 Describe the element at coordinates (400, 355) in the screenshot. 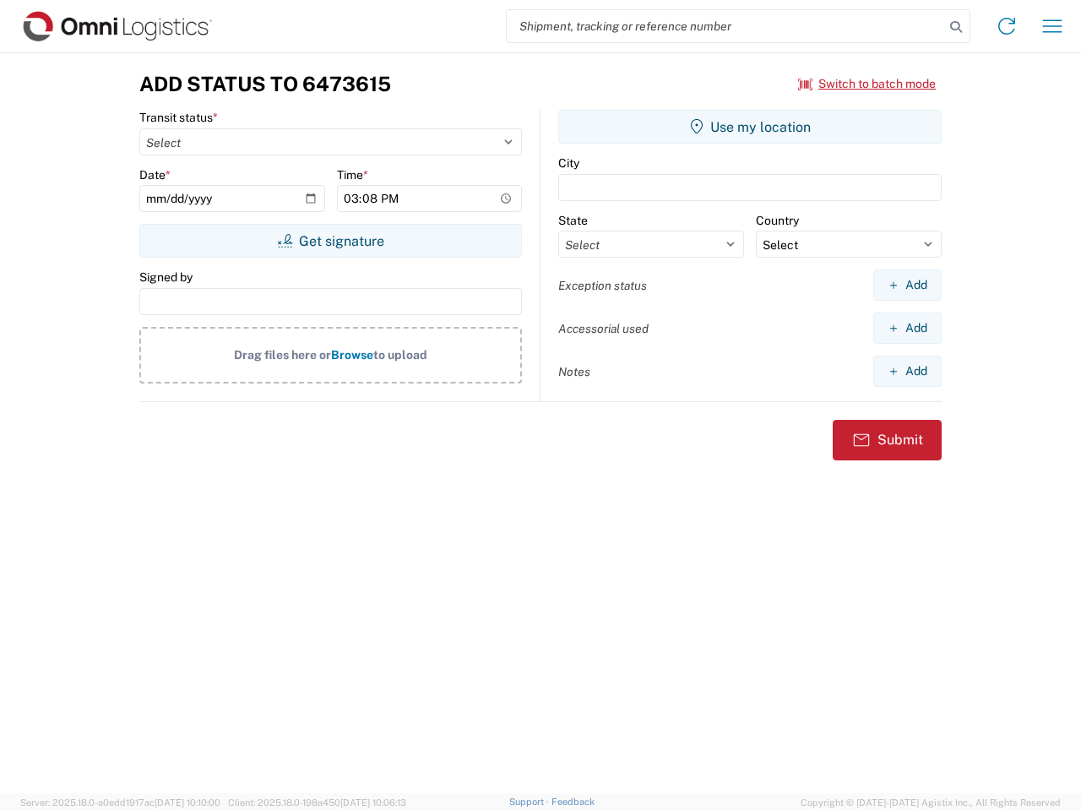

I see `span: to upload` at that location.